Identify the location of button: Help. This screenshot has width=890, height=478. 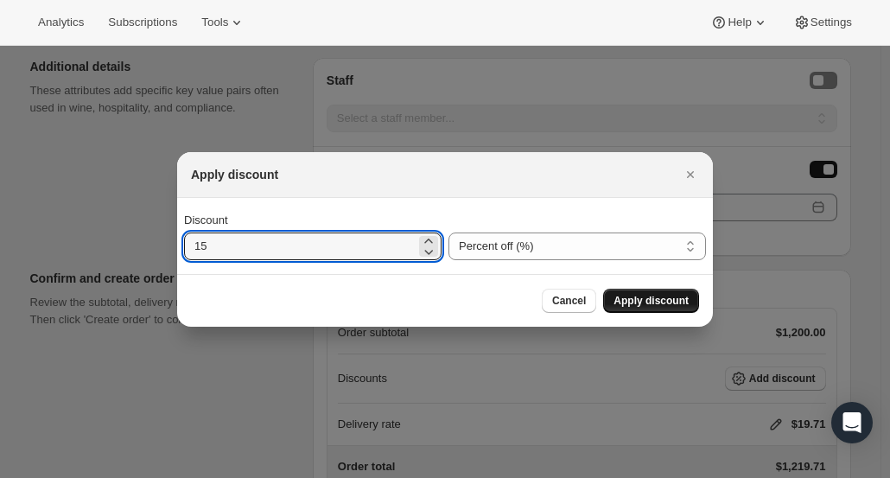
(739, 22).